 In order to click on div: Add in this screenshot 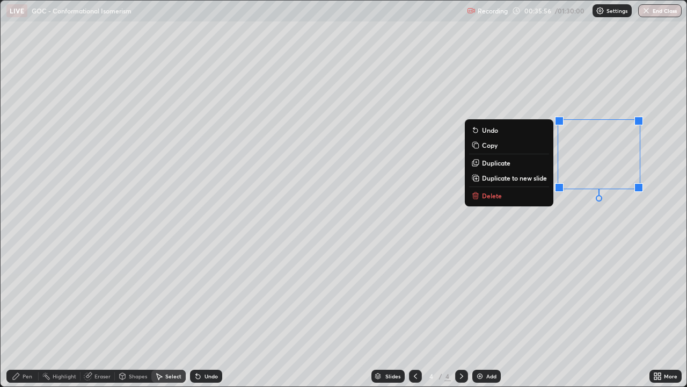, I will do `click(491, 376)`.